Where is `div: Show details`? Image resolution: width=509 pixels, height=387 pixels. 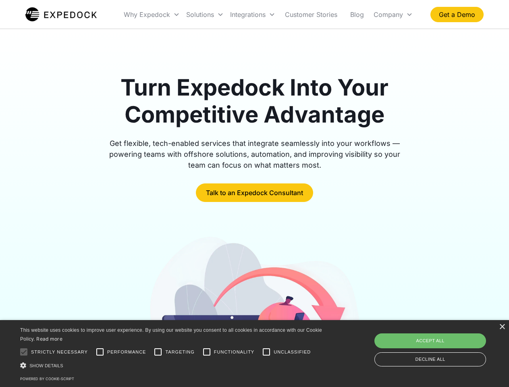 div: Show details is located at coordinates (172, 365).